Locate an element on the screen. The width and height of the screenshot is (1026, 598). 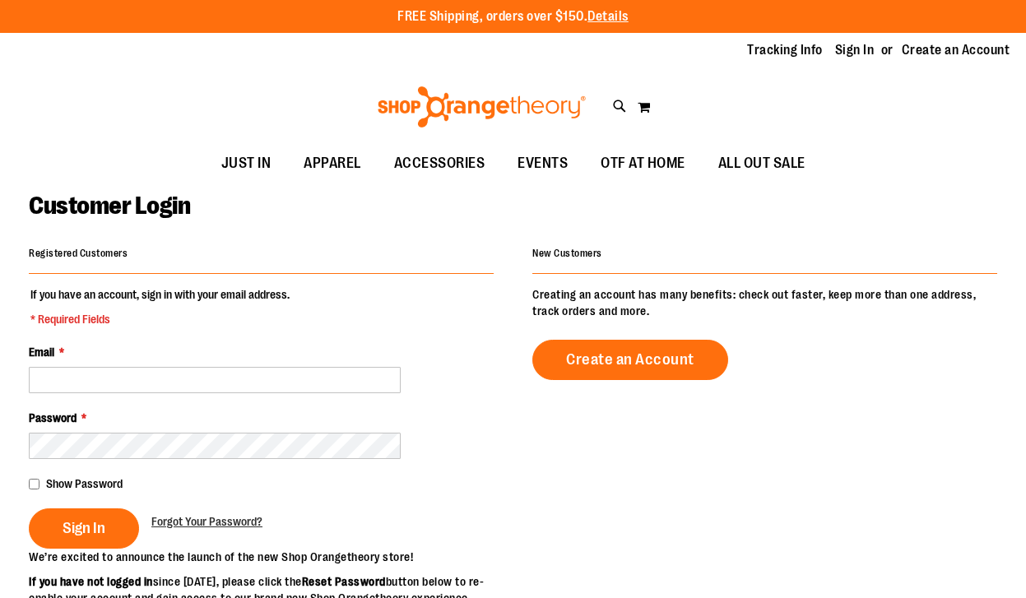
strong: New Customers is located at coordinates (567, 253).